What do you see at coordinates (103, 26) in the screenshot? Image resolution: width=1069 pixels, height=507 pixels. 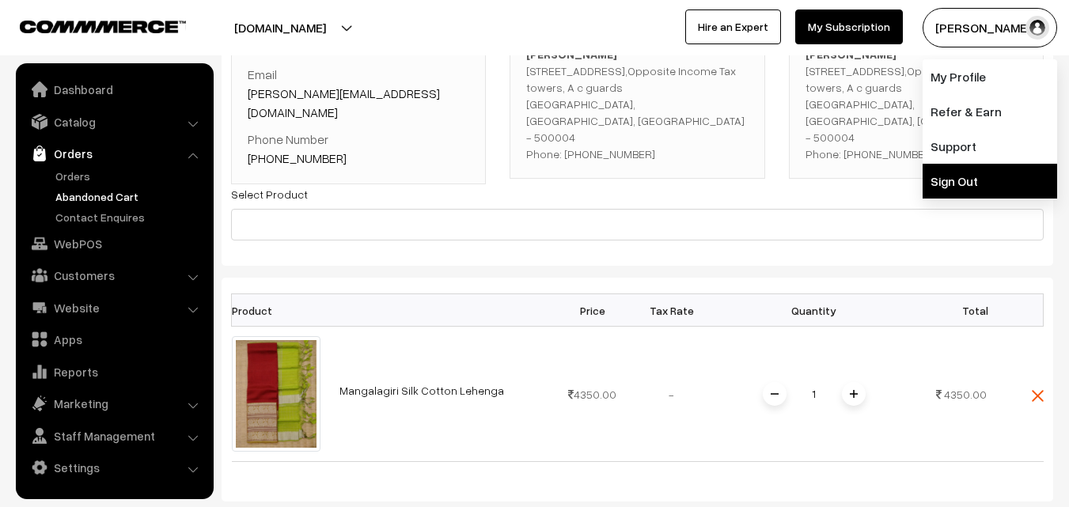 I see `img: COMMMERCE` at bounding box center [103, 26].